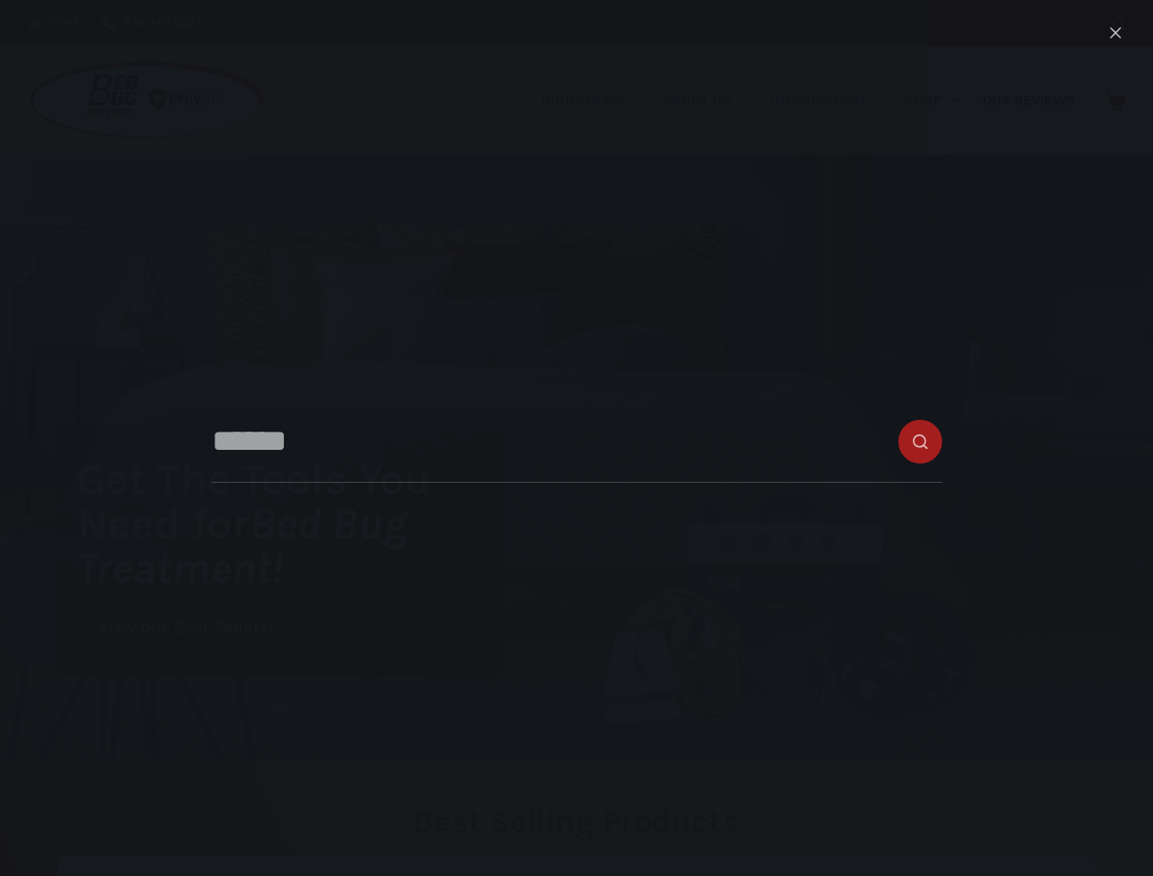 This screenshot has width=1153, height=876. Describe the element at coordinates (42, 35) in the screenshot. I see `button: Open LiveChat chat widget` at that location.